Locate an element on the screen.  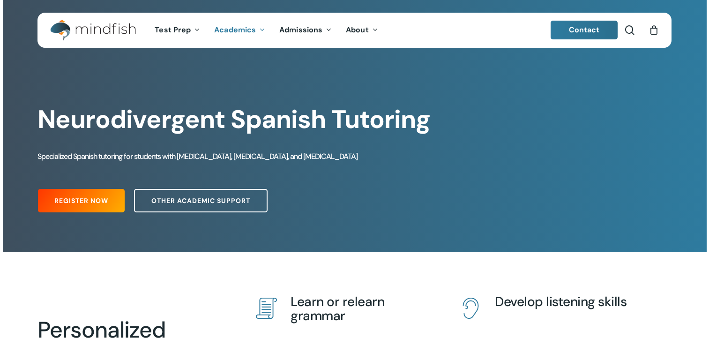
a: Register Now is located at coordinates (81, 201).